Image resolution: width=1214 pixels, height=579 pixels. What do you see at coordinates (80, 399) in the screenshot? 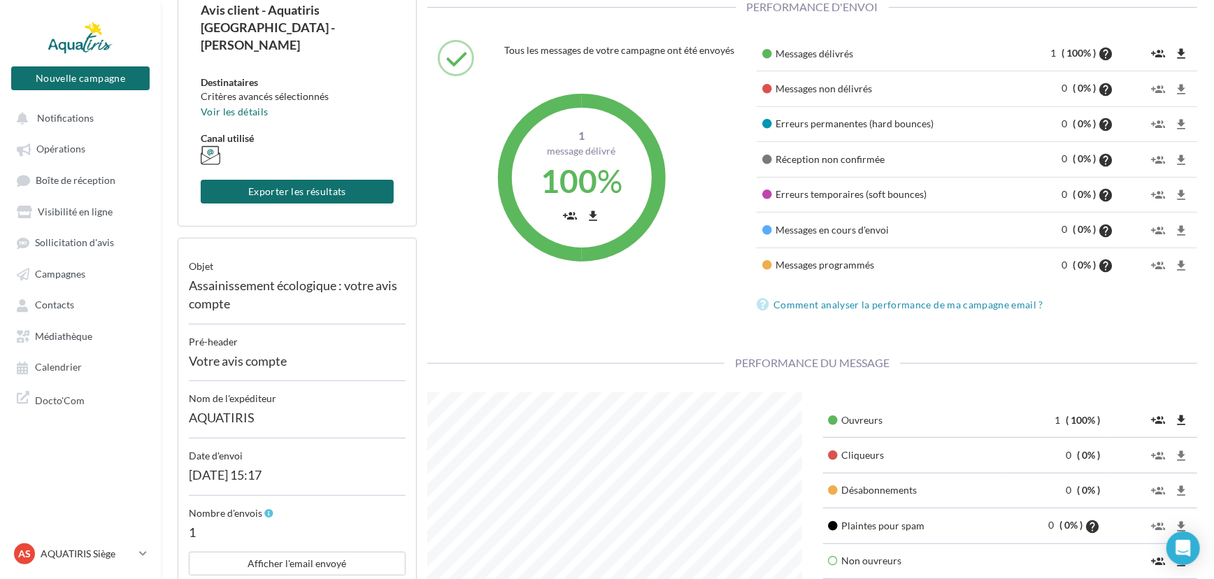
I see `a: Docto'Com` at bounding box center [80, 399].